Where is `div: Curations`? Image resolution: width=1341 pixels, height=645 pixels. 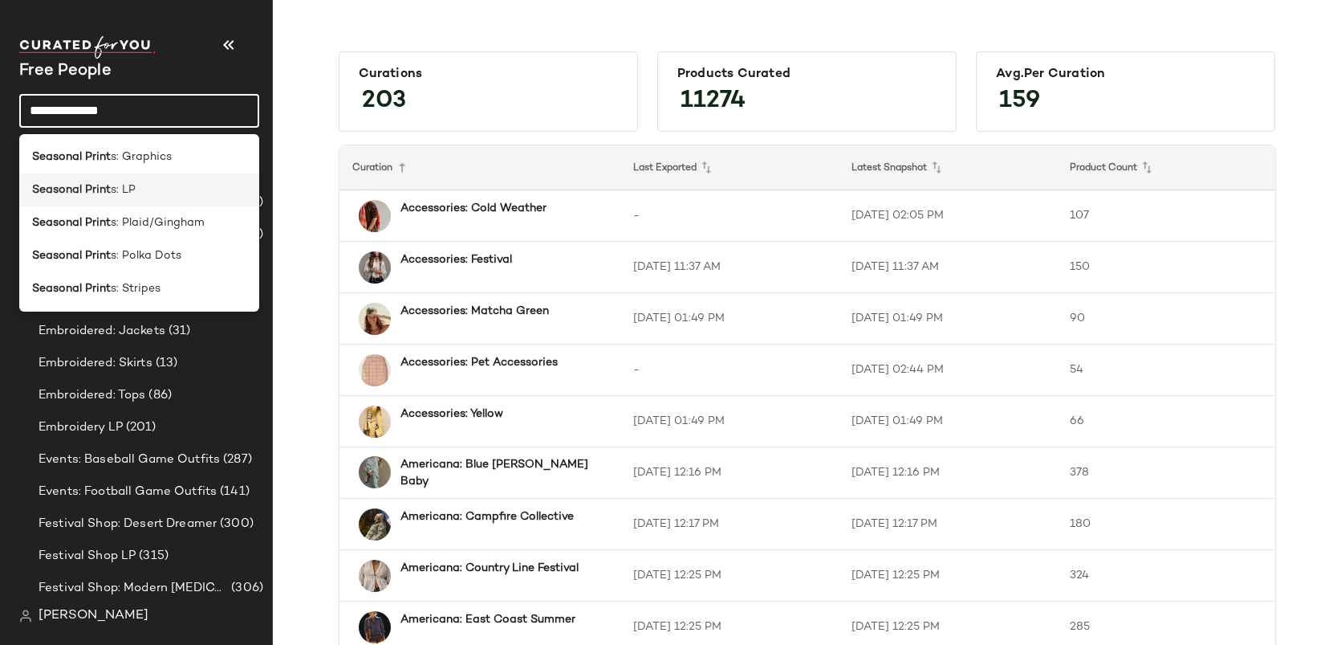 div: Curations is located at coordinates (488, 74).